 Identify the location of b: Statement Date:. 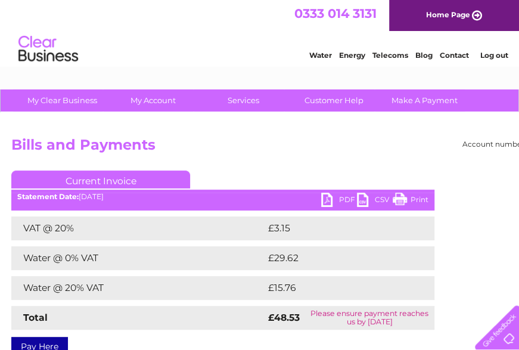
(48, 196).